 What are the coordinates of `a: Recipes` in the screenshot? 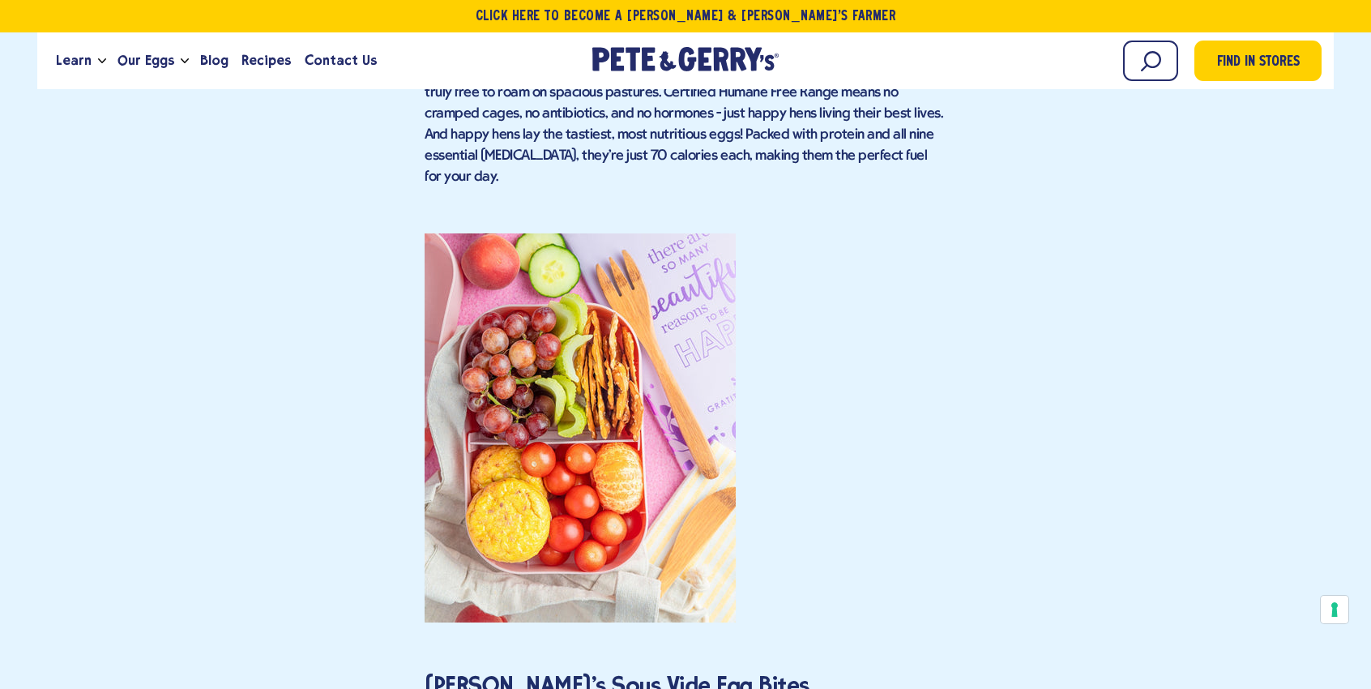 It's located at (266, 61).